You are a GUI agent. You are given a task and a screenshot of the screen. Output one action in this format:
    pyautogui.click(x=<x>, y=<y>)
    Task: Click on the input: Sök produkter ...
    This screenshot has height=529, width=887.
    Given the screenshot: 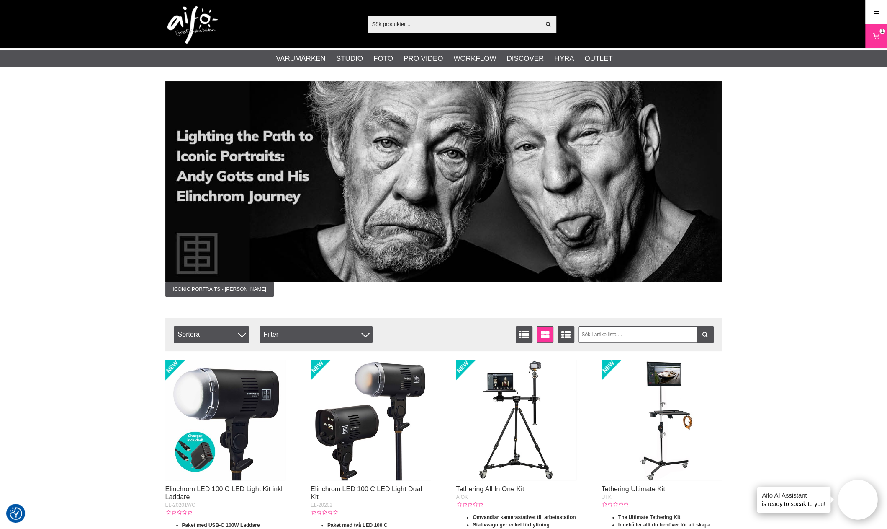 What is the action you would take?
    pyautogui.click(x=454, y=24)
    